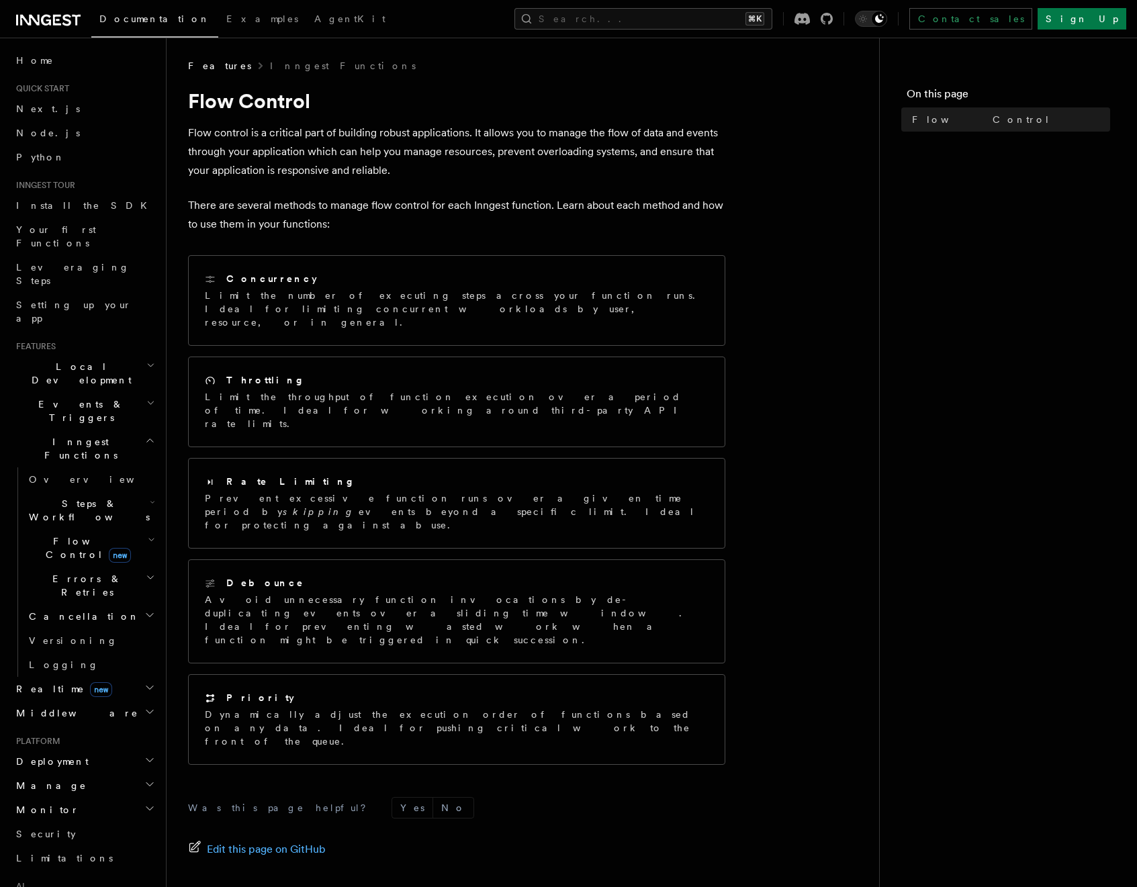  I want to click on button: Search...⌘K, so click(643, 19).